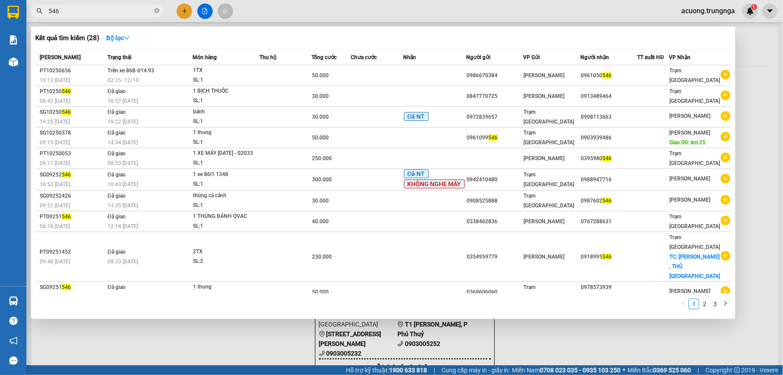 Image resolution: width=783 pixels, height=375 pixels. What do you see at coordinates (123, 80) in the screenshot?
I see `span: 02:15 - 12/10` at bounding box center [123, 80].